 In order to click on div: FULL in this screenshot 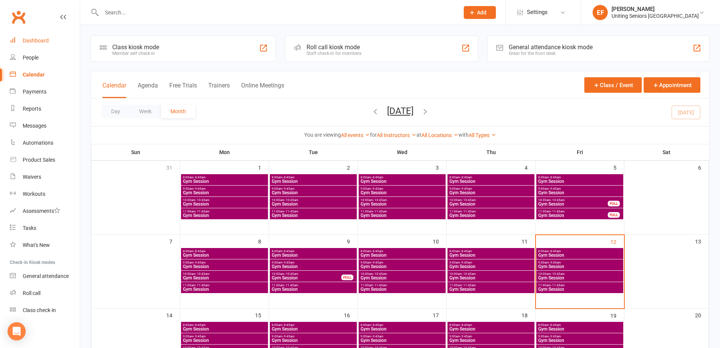, I will do `click(348, 277)`.